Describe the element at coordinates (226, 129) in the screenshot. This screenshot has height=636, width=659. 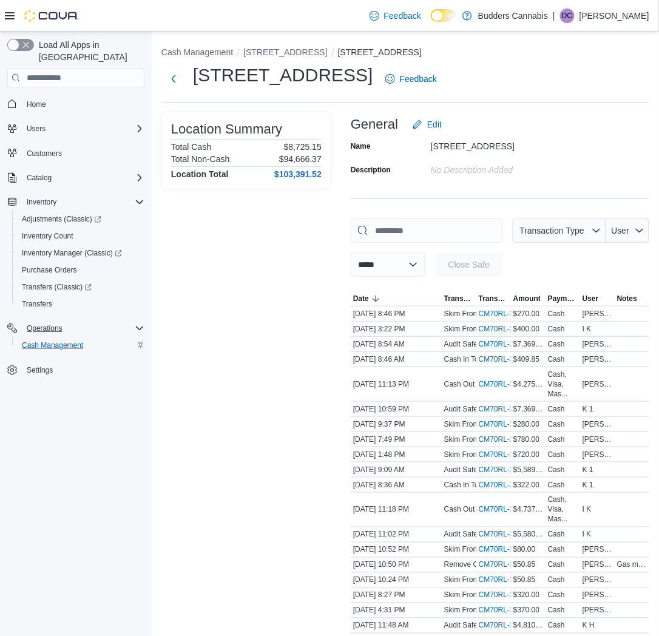
I see `h3: Location Summary` at that location.